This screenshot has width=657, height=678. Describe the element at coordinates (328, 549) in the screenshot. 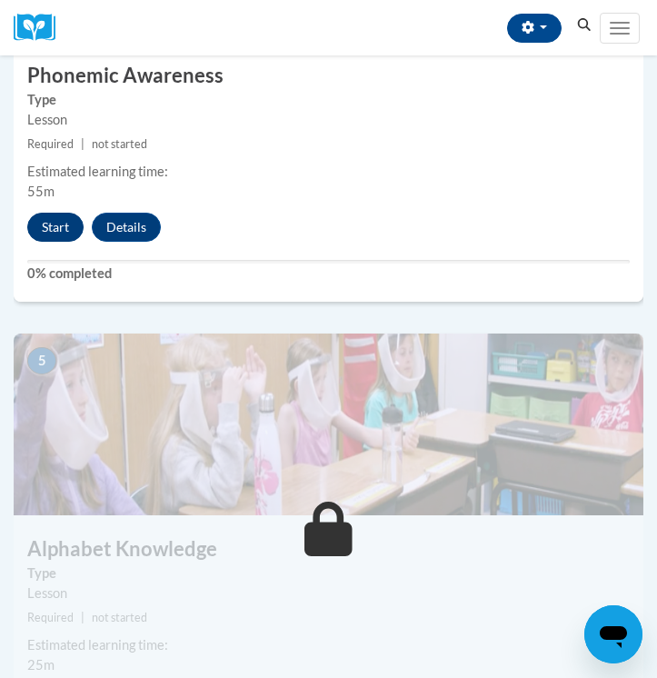

I see `h3: Alphabet Knowledge` at that location.